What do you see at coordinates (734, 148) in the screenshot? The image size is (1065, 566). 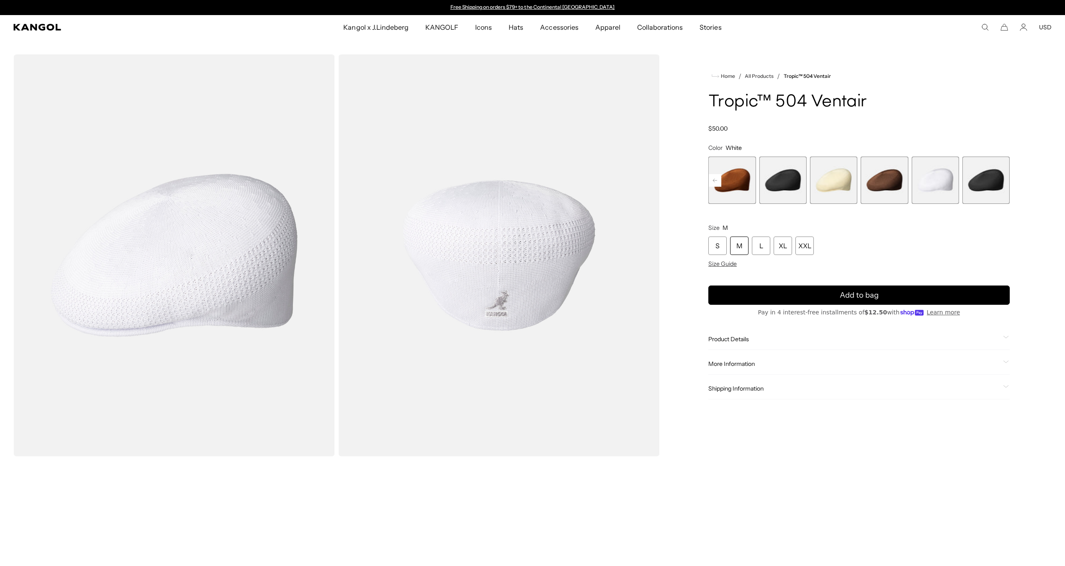 I see `span: White` at bounding box center [734, 148].